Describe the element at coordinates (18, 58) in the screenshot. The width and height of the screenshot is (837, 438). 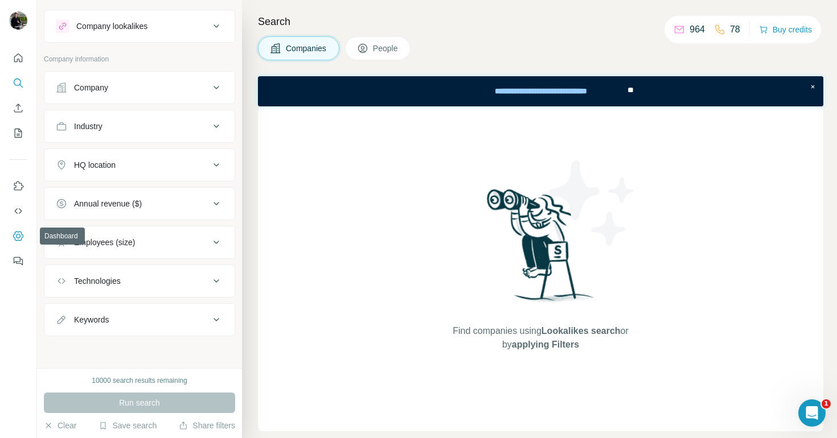
I see `button: Quick start` at that location.